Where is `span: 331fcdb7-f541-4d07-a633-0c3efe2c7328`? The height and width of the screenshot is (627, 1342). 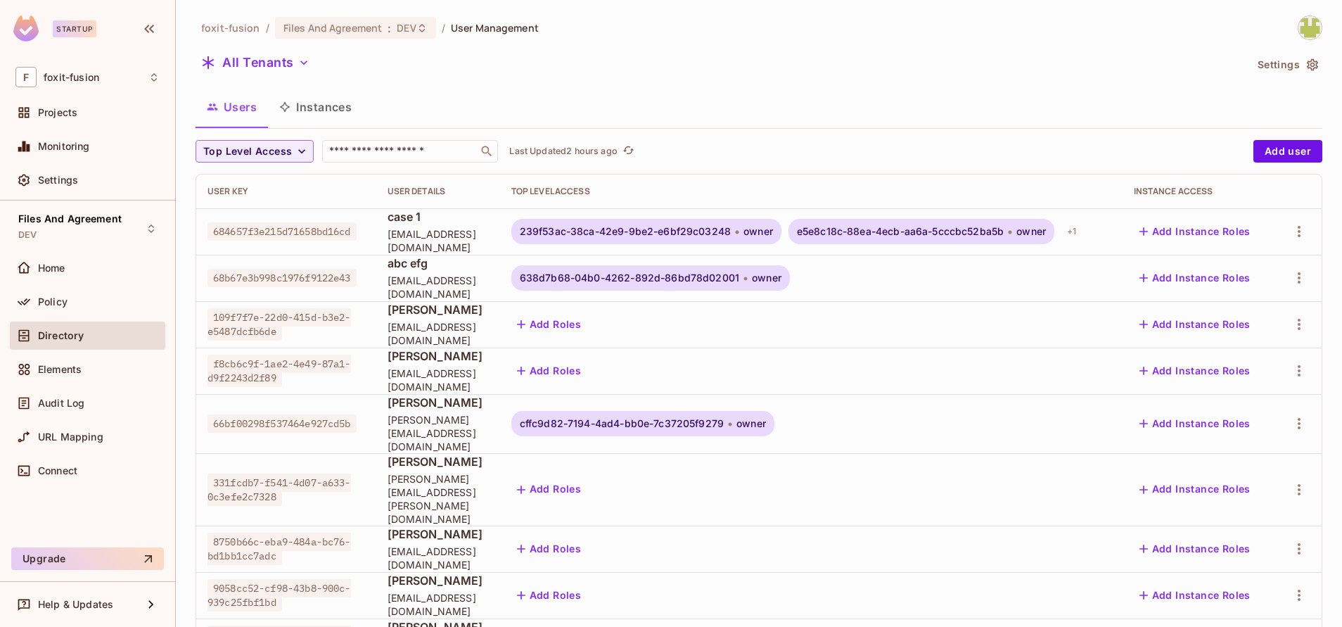 span: 331fcdb7-f541-4d07-a633-0c3efe2c7328 is located at coordinates (279, 490).